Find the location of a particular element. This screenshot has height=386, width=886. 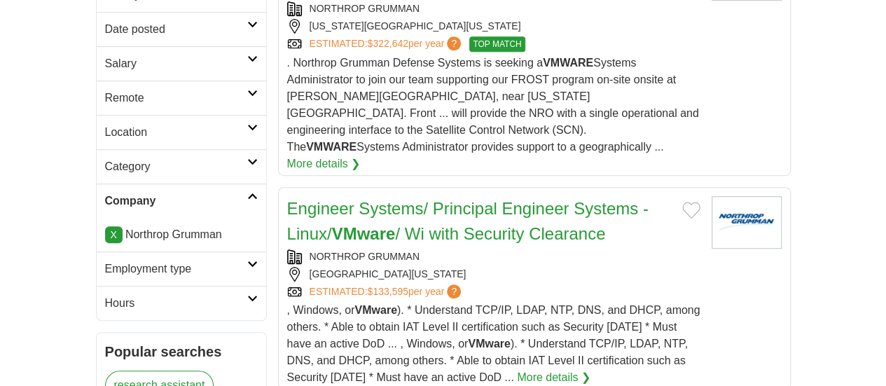

h2: Employment type is located at coordinates (176, 269).